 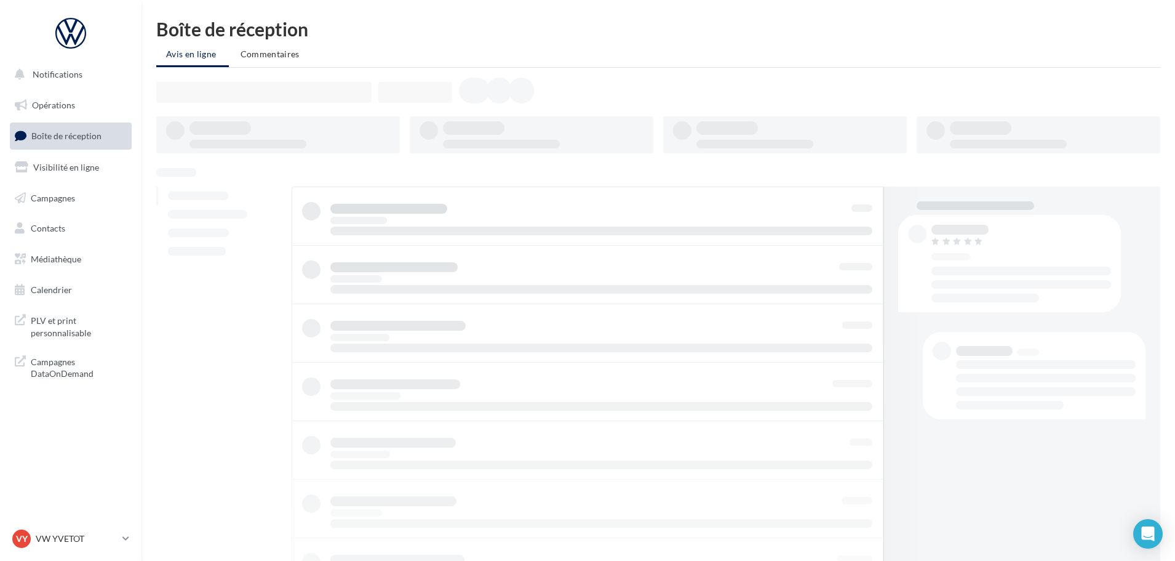 What do you see at coordinates (71, 167) in the screenshot?
I see `a: Visibilité en ligne` at bounding box center [71, 167].